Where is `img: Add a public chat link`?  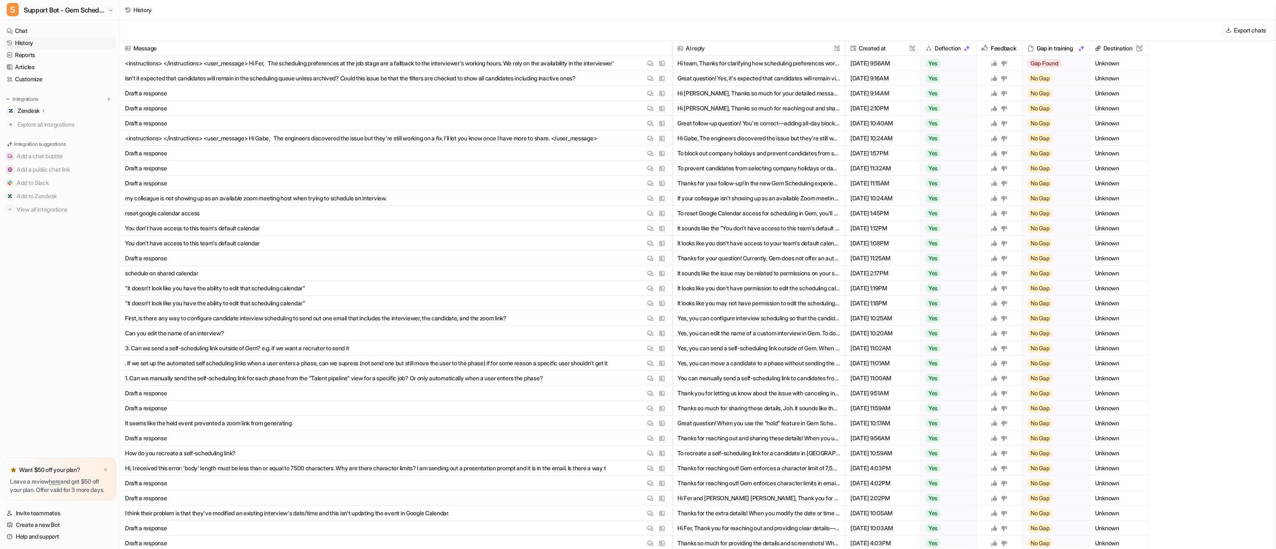 img: Add a public chat link is located at coordinates (10, 170).